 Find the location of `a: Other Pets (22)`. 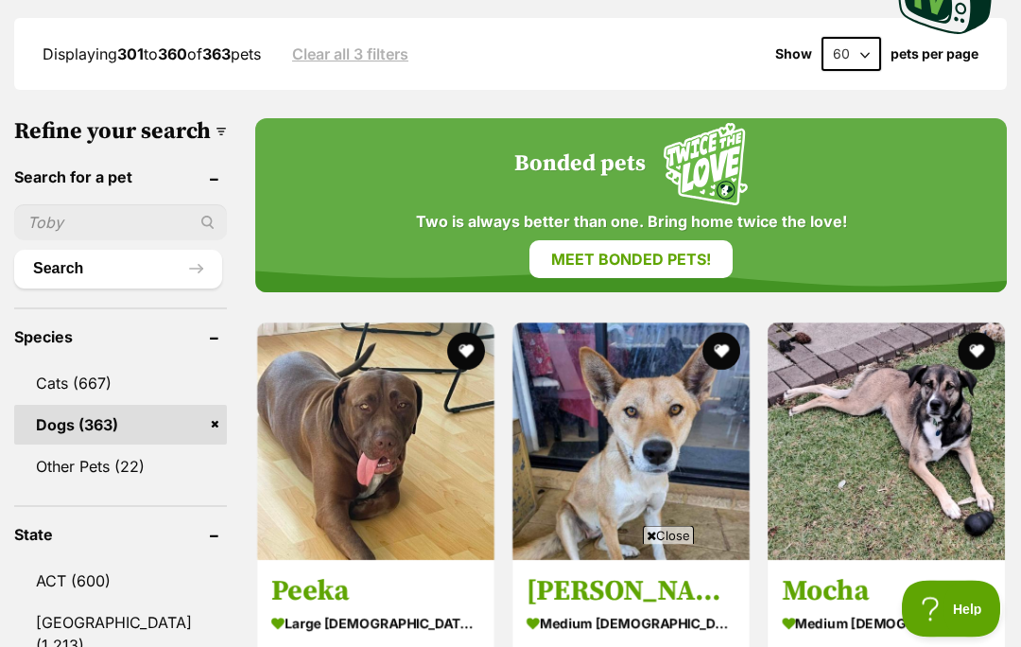

a: Other Pets (22) is located at coordinates (120, 467).